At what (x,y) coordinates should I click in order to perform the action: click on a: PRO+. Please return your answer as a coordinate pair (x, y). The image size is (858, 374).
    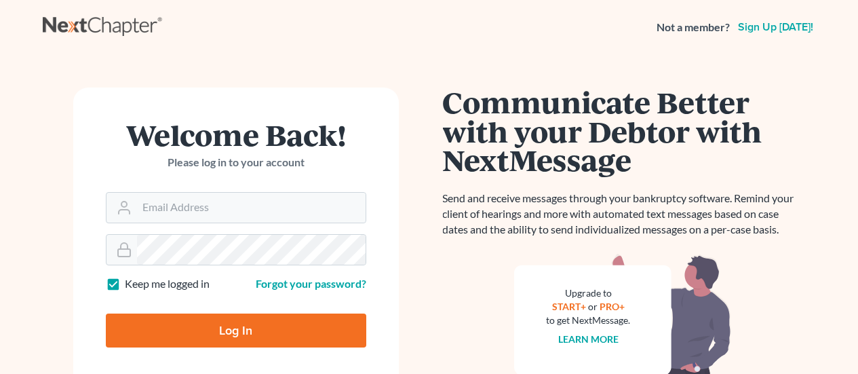
    Looking at the image, I should click on (612, 306).